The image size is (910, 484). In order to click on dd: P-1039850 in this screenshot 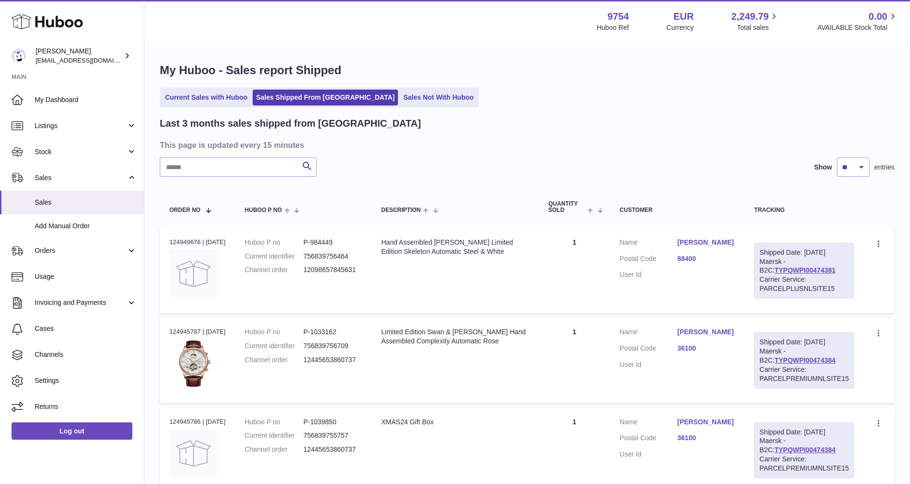, I will do `click(333, 422)`.